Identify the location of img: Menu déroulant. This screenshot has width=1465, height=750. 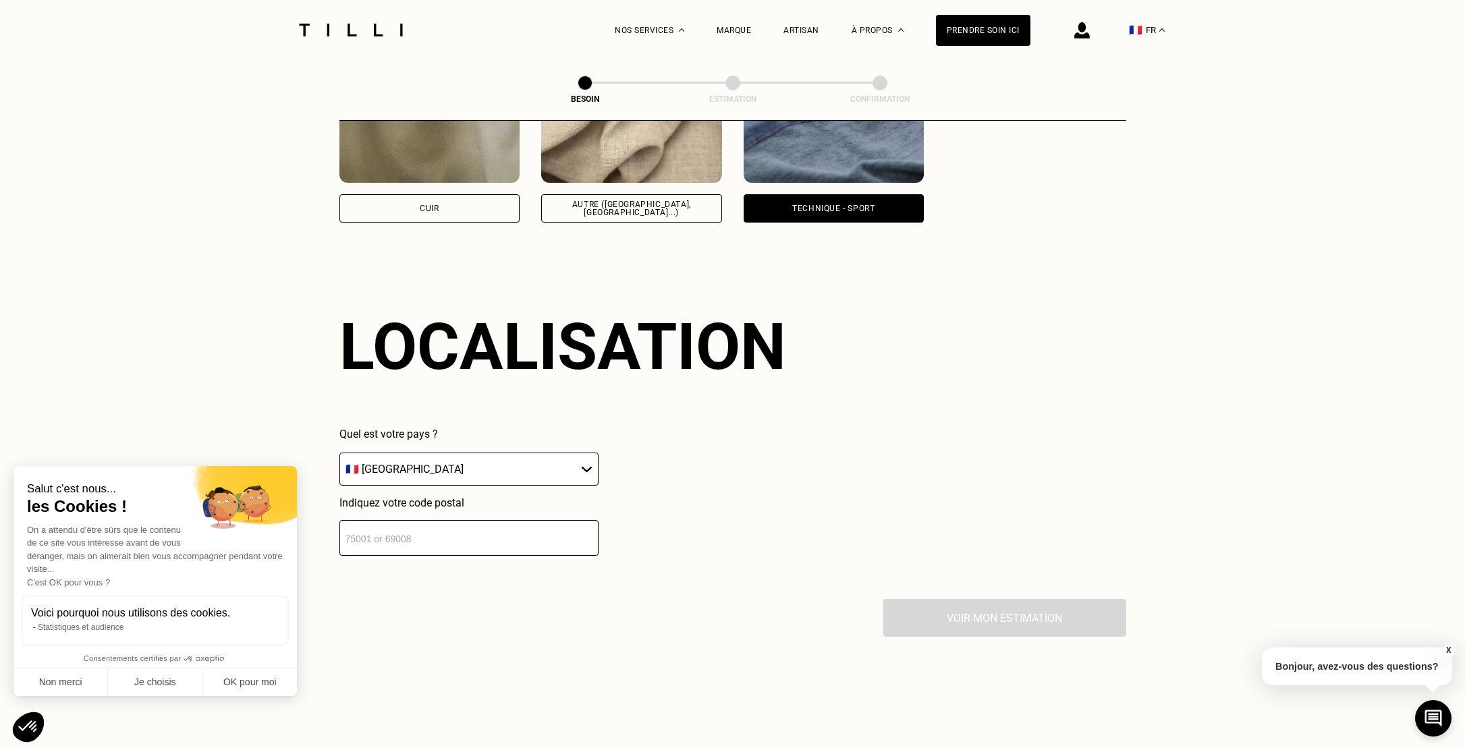
(682, 30).